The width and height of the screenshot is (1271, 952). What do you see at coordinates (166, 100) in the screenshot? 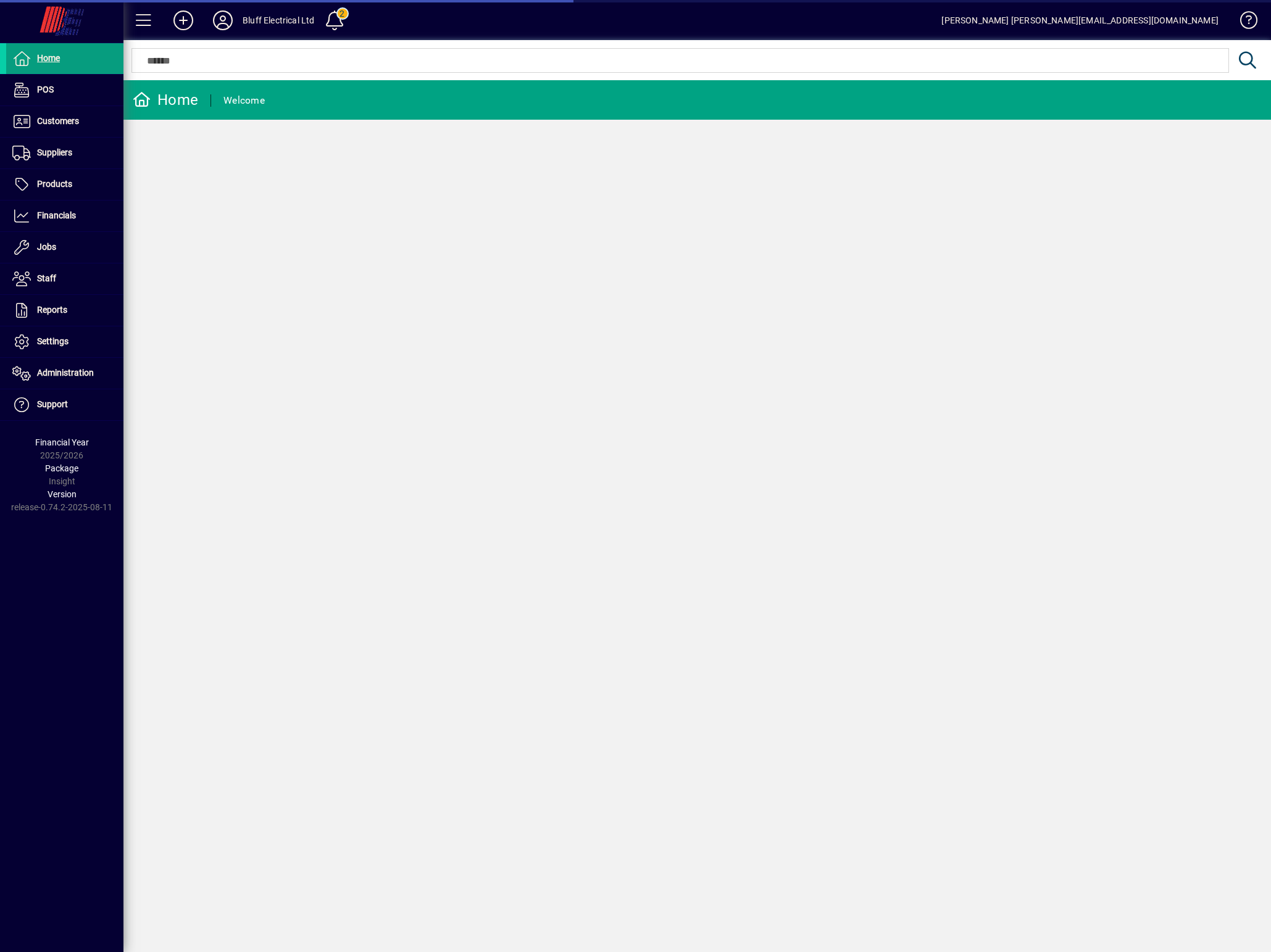
I see `div: Home` at bounding box center [166, 100].